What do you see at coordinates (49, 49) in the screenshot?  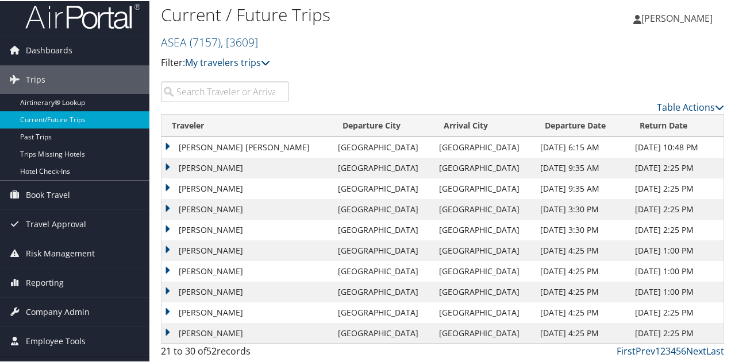 I see `span: Dashboards` at bounding box center [49, 49].